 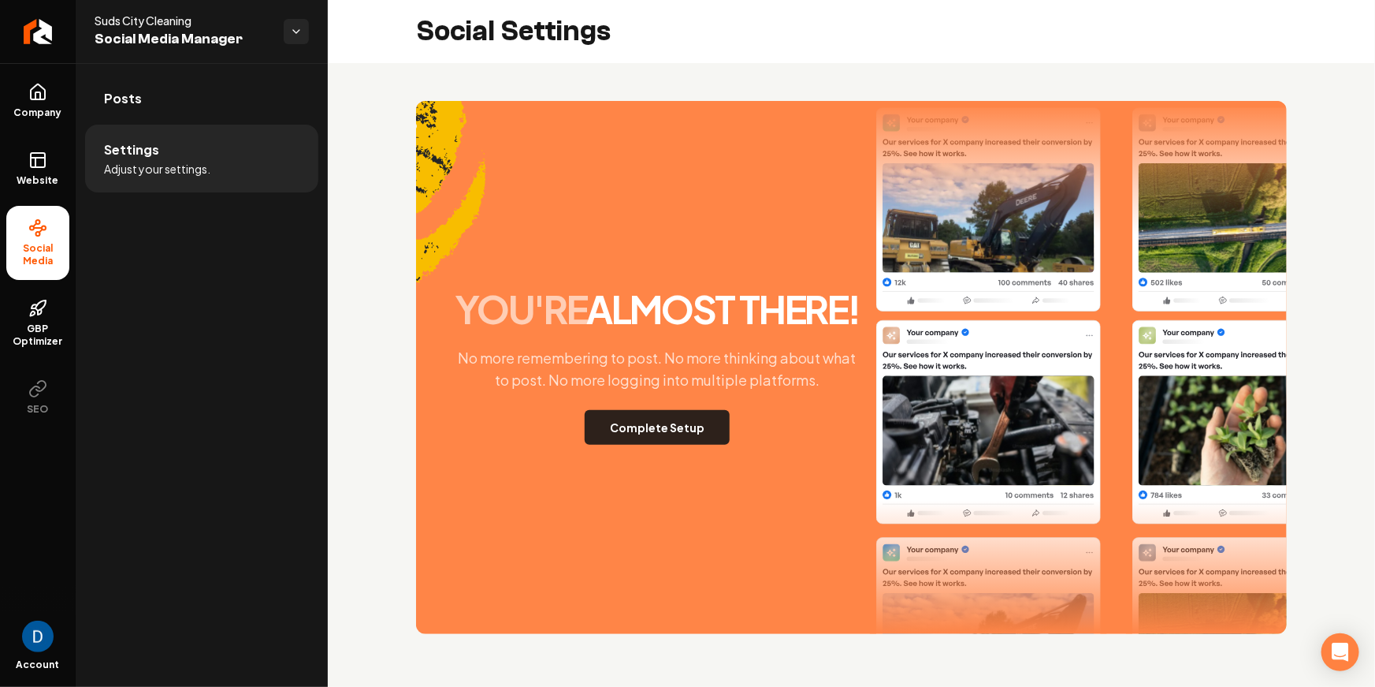 I want to click on div: Open Intercom Messenger, so click(x=1341, y=652).